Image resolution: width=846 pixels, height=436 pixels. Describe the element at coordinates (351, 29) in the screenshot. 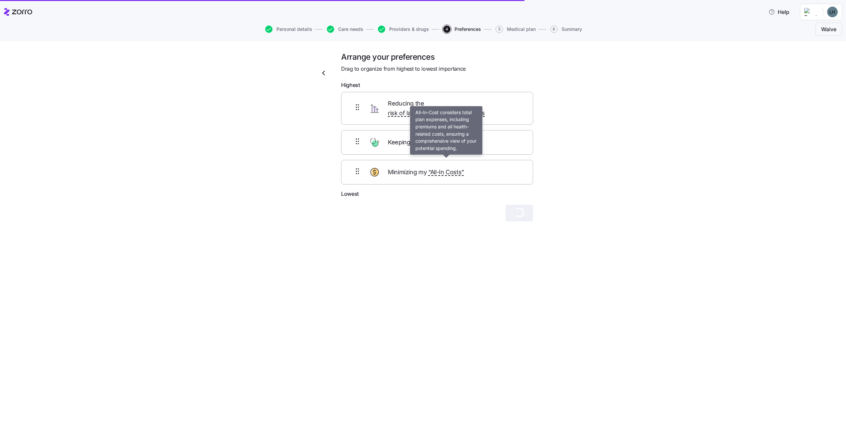

I see `span: Care needs` at that location.